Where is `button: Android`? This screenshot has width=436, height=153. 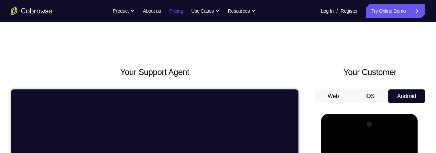 button: Android is located at coordinates (406, 96).